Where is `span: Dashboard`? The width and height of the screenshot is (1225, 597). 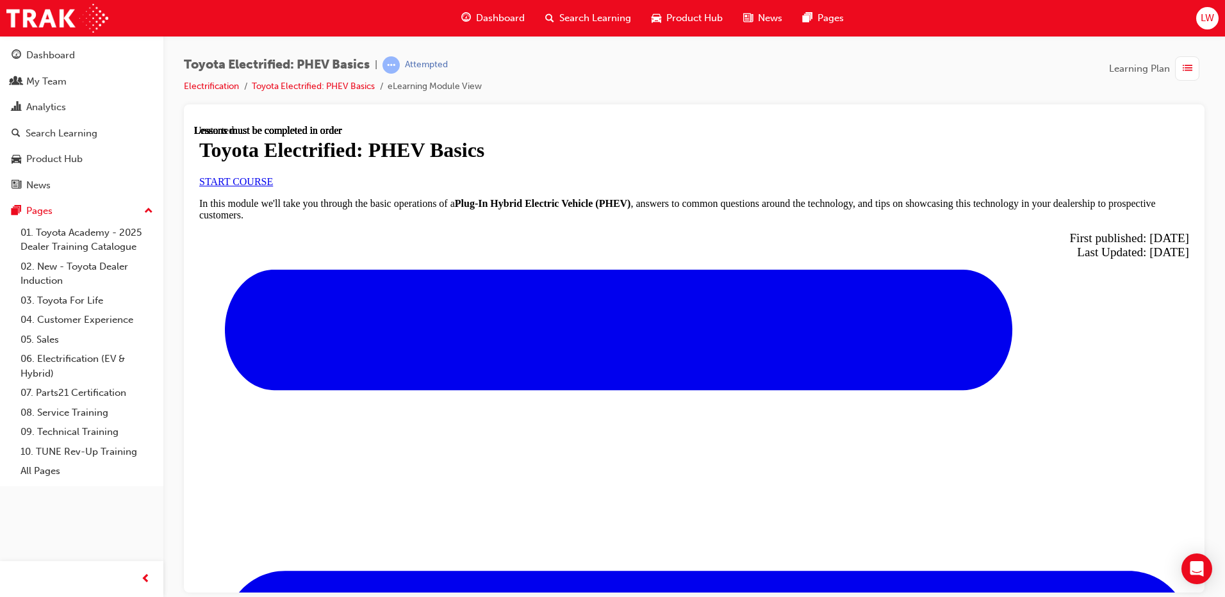 span: Dashboard is located at coordinates (500, 18).